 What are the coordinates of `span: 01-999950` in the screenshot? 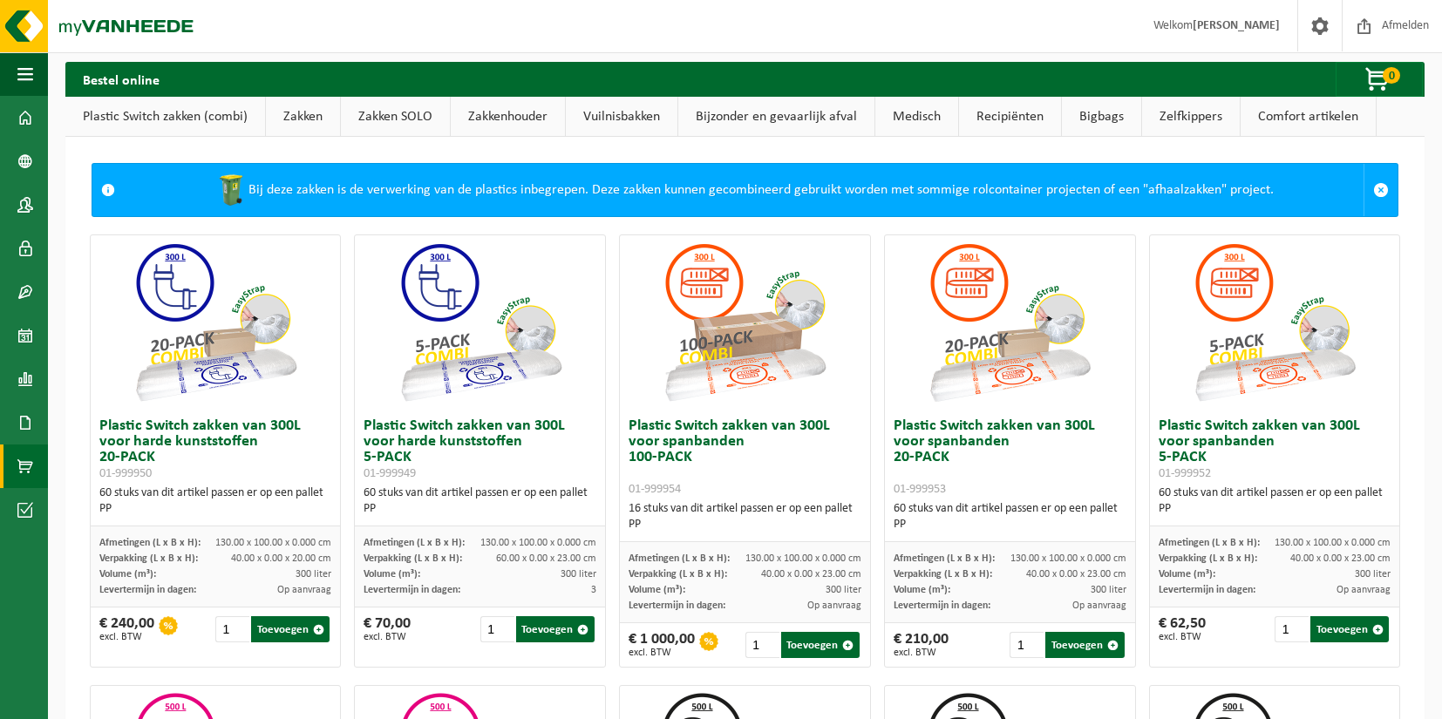 It's located at (126, 473).